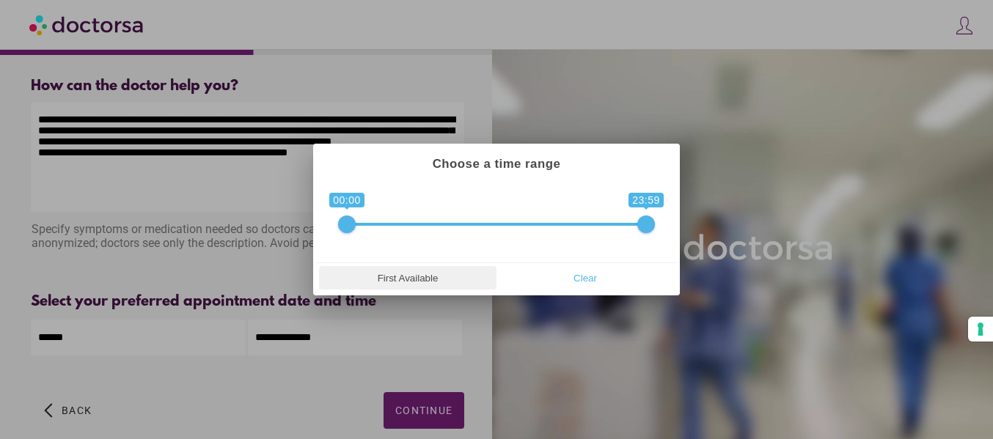 This screenshot has height=439, width=993. I want to click on span: First Available, so click(408, 278).